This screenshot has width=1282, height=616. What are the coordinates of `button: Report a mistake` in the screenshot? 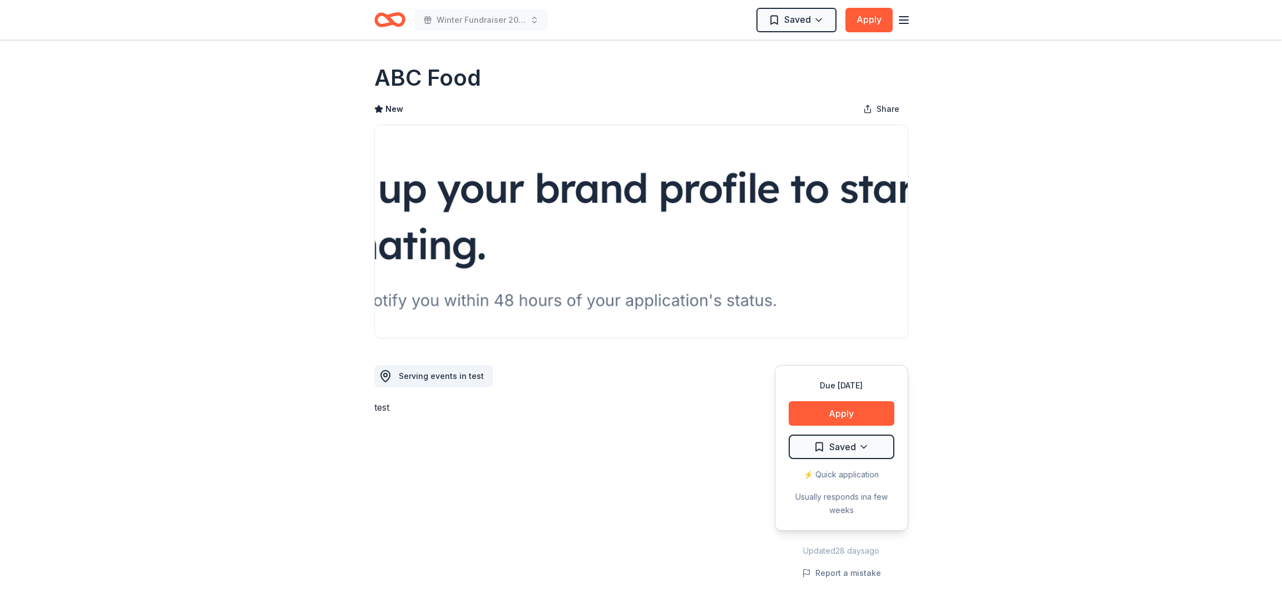 It's located at (841, 573).